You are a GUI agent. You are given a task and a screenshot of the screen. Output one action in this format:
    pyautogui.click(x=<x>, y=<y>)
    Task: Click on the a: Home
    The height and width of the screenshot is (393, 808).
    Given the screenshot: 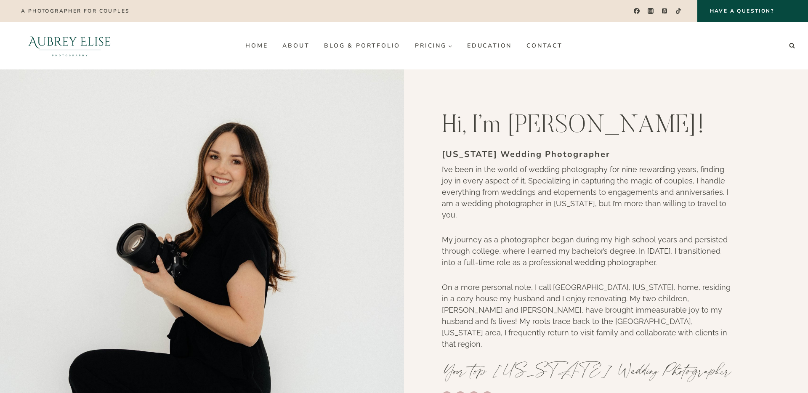 What is the action you would take?
    pyautogui.click(x=257, y=46)
    